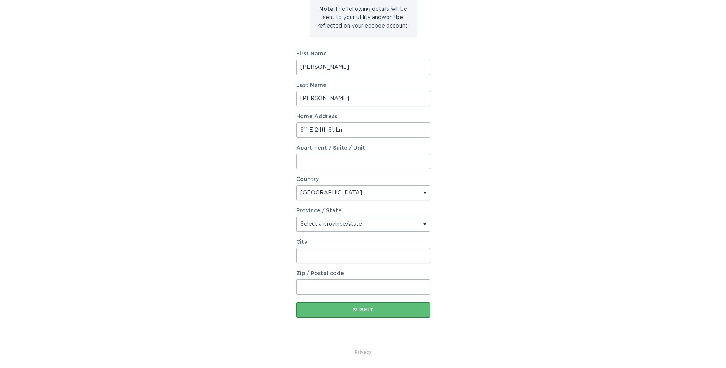  What do you see at coordinates (363, 273) in the screenshot?
I see `label: Zip / Postal code` at bounding box center [363, 273].